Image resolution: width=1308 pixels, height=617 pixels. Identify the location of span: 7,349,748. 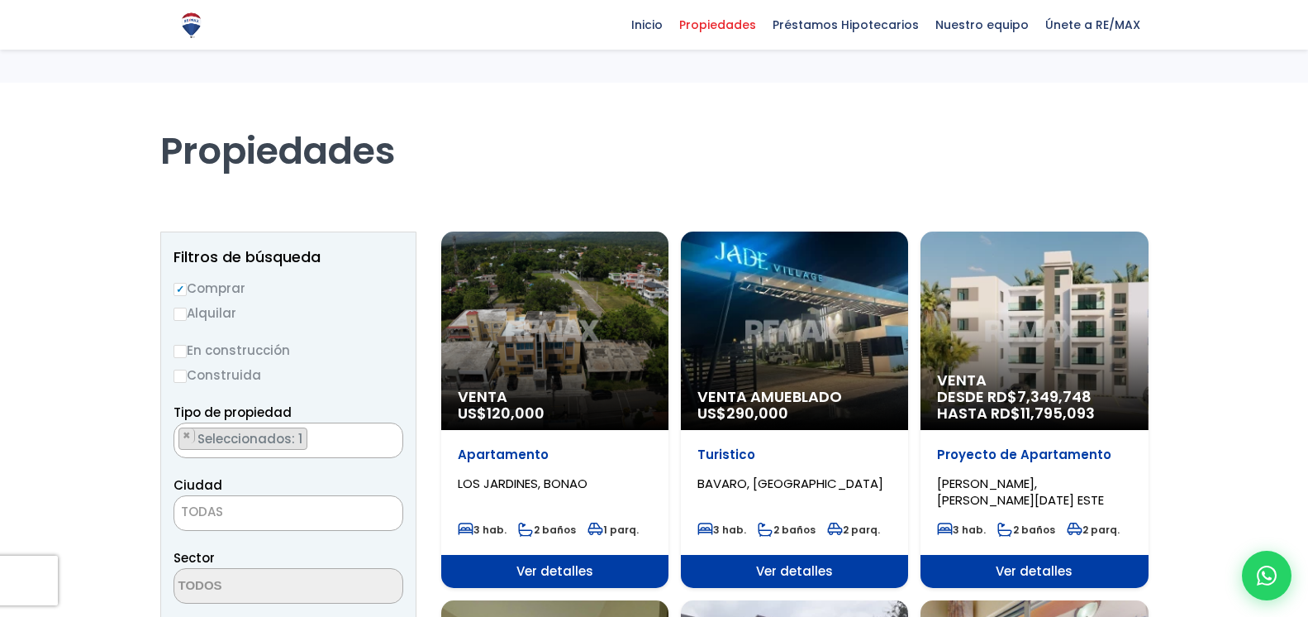
(1055, 396).